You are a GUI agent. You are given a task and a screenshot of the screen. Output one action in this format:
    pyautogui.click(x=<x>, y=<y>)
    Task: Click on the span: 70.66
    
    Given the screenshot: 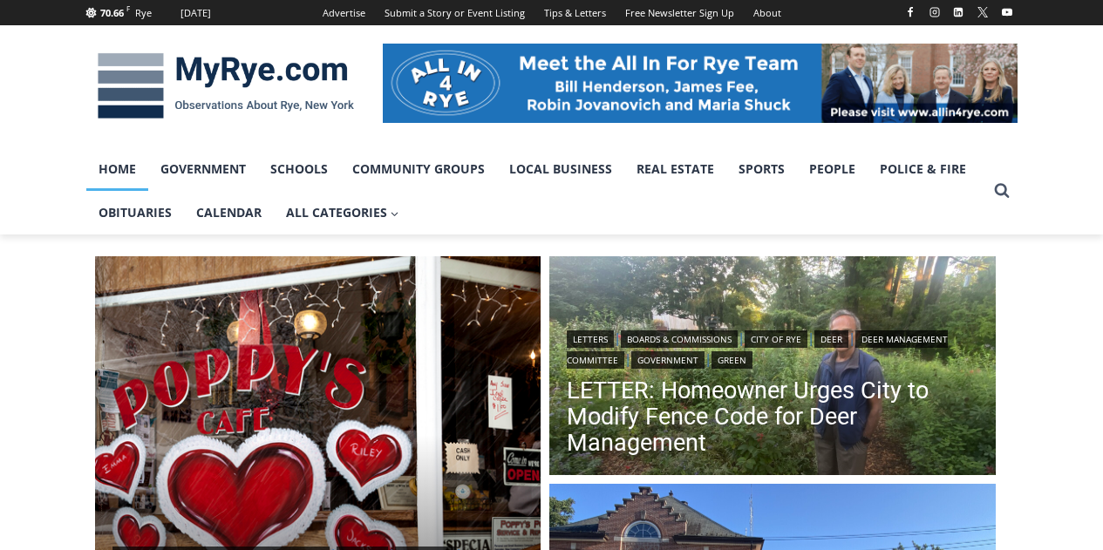 What is the action you would take?
    pyautogui.click(x=112, y=12)
    